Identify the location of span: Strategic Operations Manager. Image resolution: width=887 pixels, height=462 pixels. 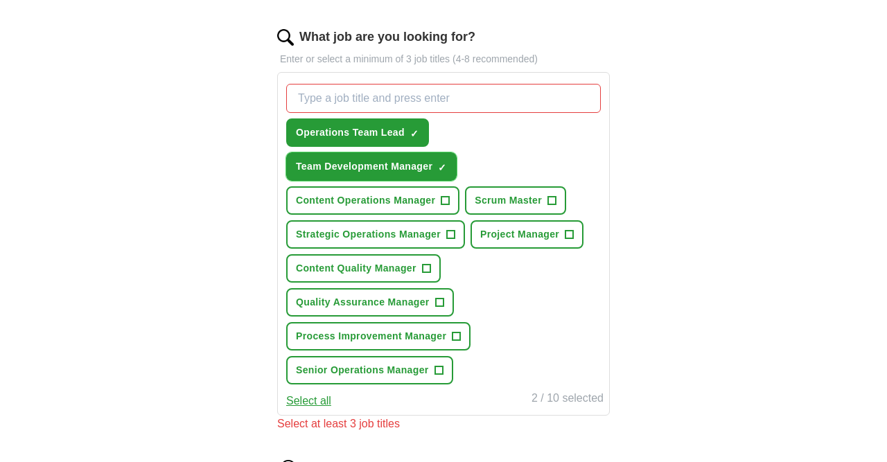
(368, 234).